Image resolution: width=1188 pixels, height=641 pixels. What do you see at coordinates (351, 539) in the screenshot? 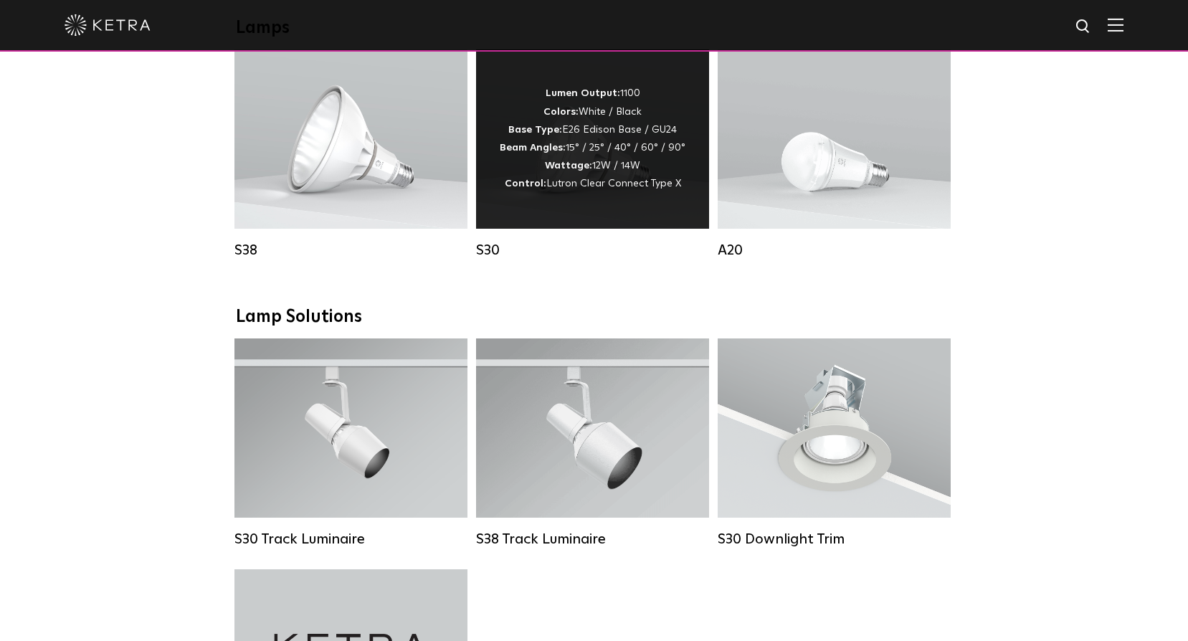
I see `div: S30 Track Luminaire` at bounding box center [351, 539].